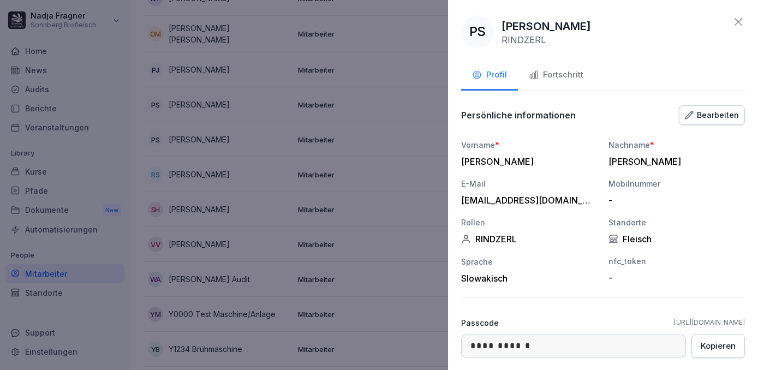  What do you see at coordinates (489, 75) in the screenshot?
I see `div: Profil` at bounding box center [489, 75].